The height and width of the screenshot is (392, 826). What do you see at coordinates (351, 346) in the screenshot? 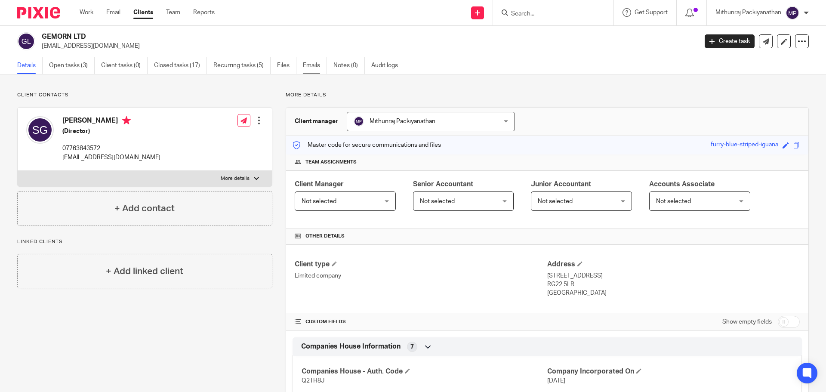
I see `span: Companies House Information` at bounding box center [351, 346].